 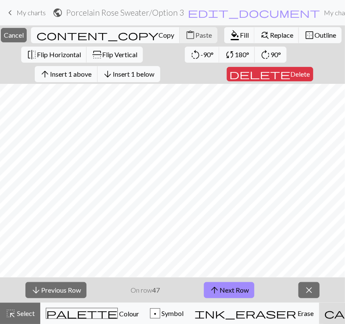 What do you see at coordinates (54, 55) in the screenshot?
I see `button: Flip Horizontal` at bounding box center [54, 55].